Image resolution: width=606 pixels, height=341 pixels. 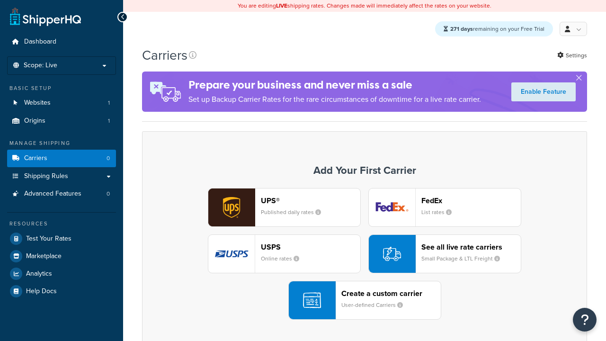 What do you see at coordinates (444, 254) in the screenshot?
I see `button: See all live rate carriersSmall Package & LTL Freight` at bounding box center [444, 254].